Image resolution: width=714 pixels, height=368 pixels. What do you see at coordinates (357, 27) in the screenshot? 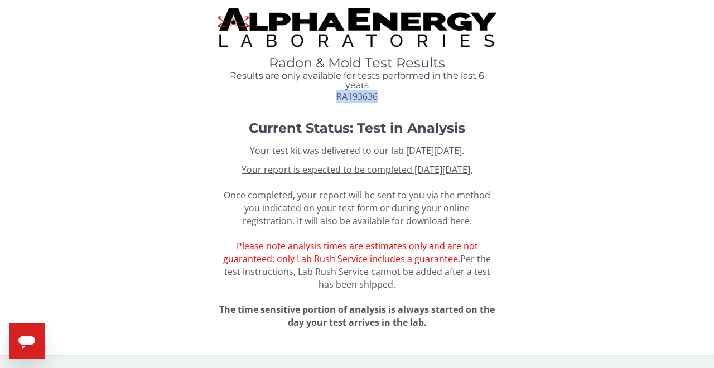
I see `img: TightCrop.jpg` at bounding box center [357, 27].